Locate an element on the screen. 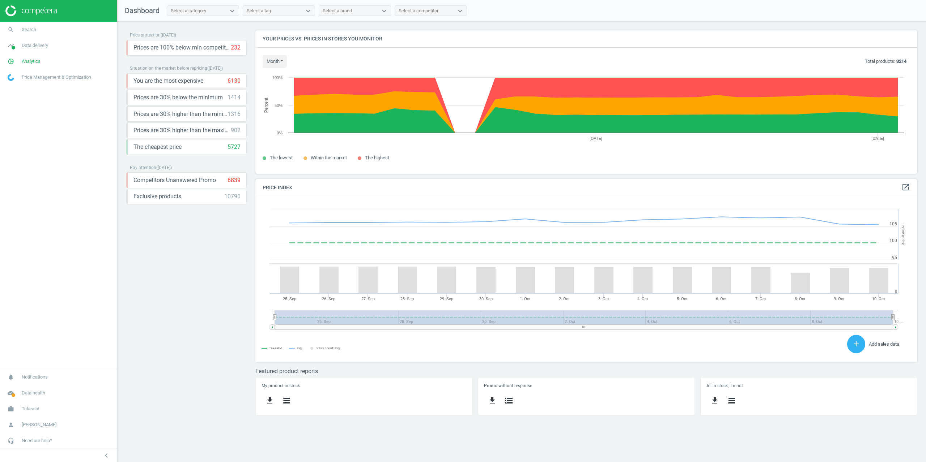 Image resolution: width=926 pixels, height=462 pixels. i: pie_chart_outlined is located at coordinates (11, 61).